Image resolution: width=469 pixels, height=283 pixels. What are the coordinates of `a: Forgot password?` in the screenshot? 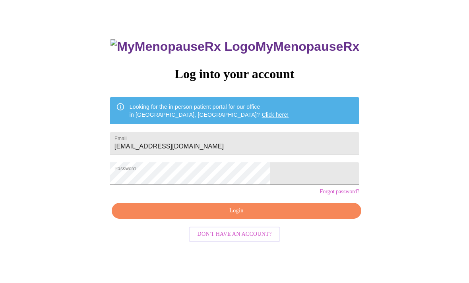 It's located at (339, 192).